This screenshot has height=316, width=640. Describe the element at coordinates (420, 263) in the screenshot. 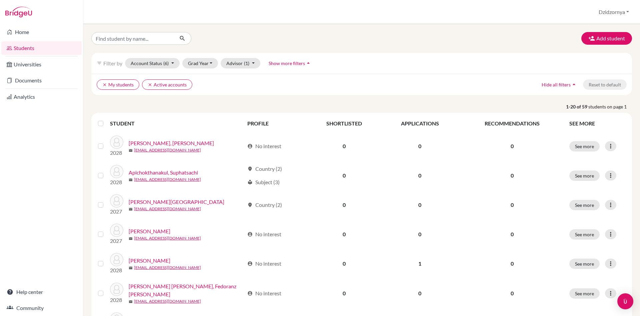

I see `td: 1` at that location.